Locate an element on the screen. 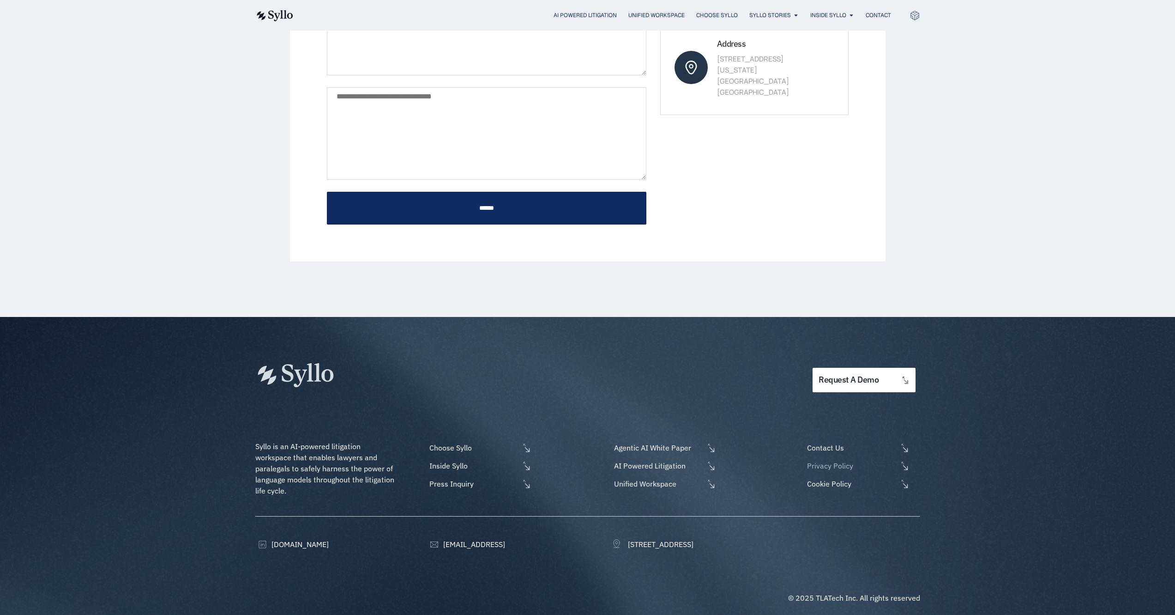 The image size is (1175, 615). a: request a demo is located at coordinates (864, 380).